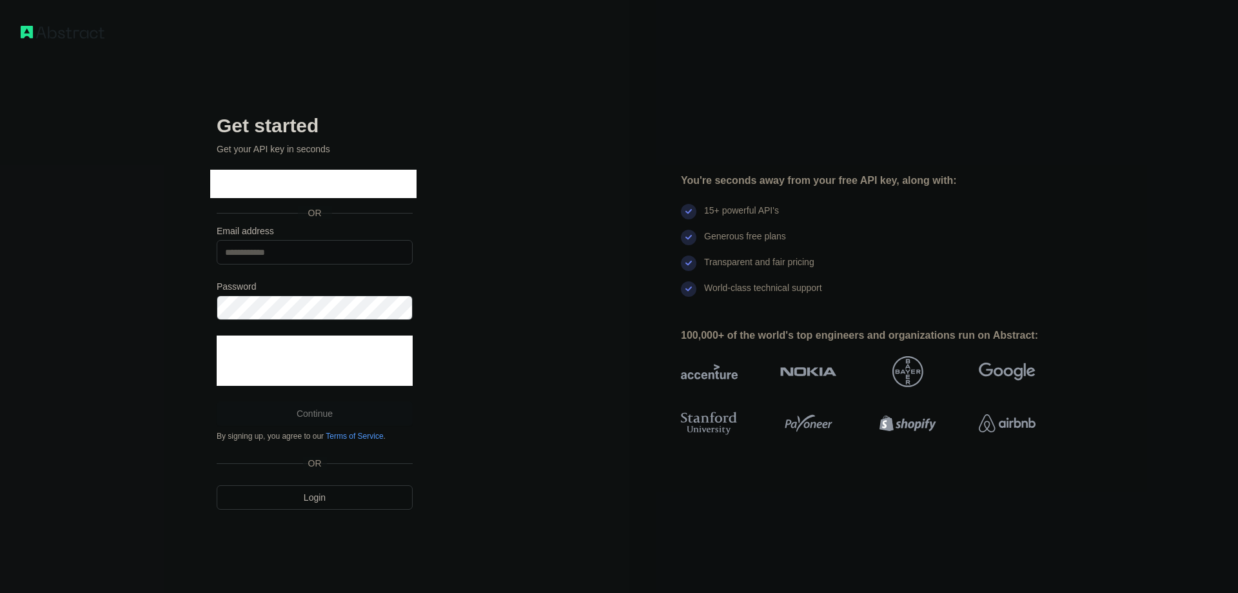 The height and width of the screenshot is (593, 1238). Describe the element at coordinates (315, 286) in the screenshot. I see `label: Password` at that location.